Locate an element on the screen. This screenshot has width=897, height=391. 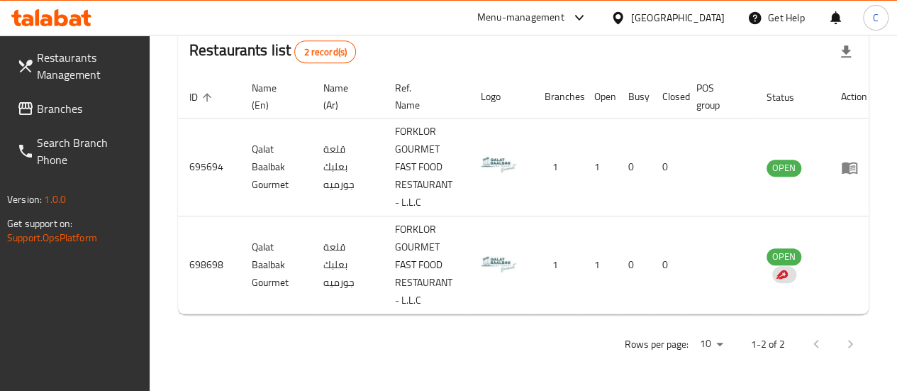
span: Ref. Name is located at coordinates (423, 96).